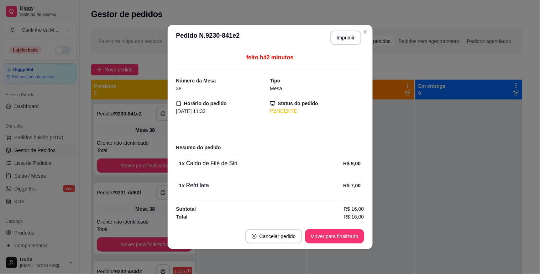 The width and height of the screenshot is (540, 274). What do you see at coordinates (182, 217) in the screenshot?
I see `strong: Total` at bounding box center [182, 217].